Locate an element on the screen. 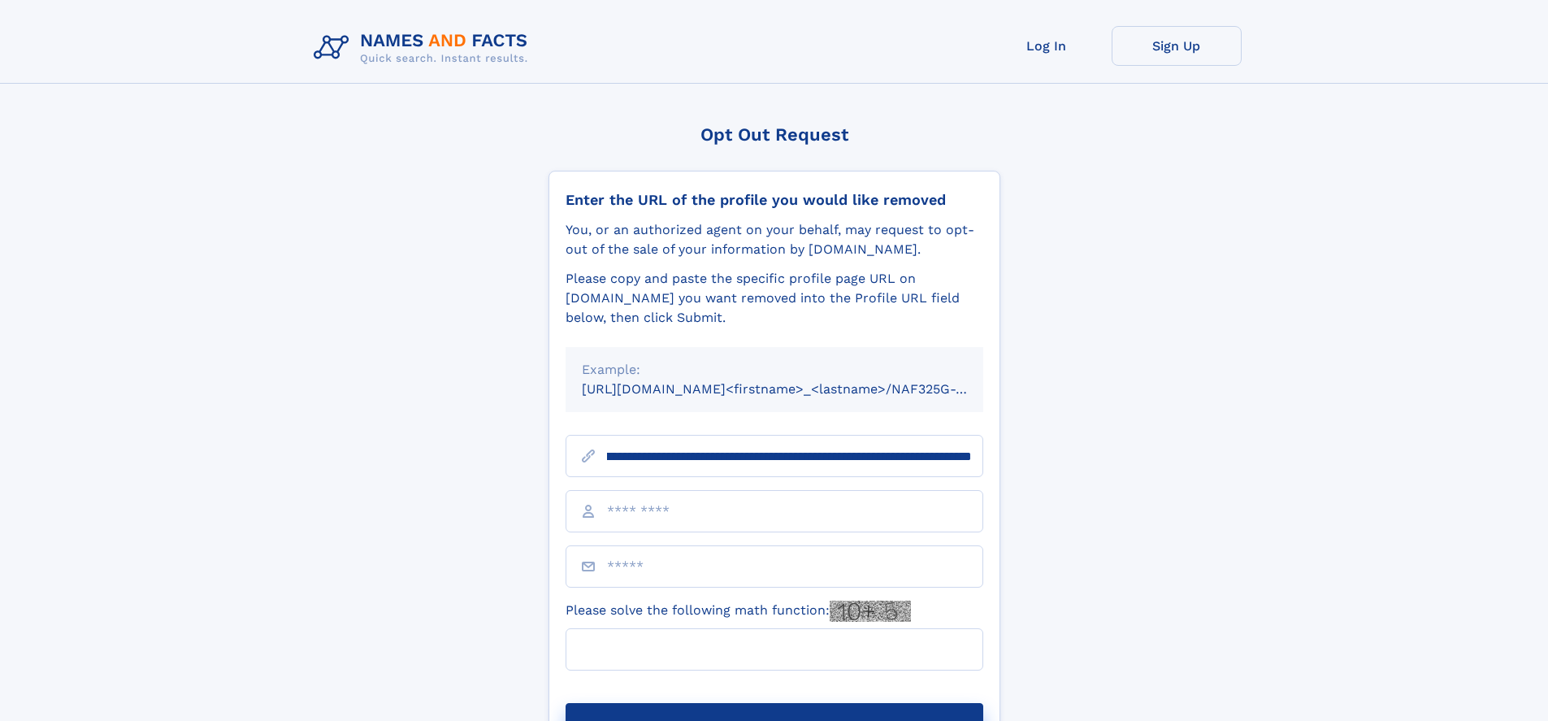  label: Please solve the following math function: is located at coordinates (738, 611).